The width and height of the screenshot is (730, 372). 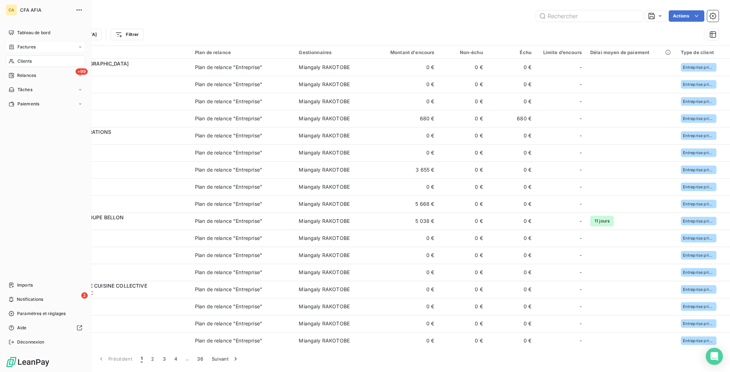 What do you see at coordinates (28, 104) in the screenshot?
I see `span: Paiements` at bounding box center [28, 104].